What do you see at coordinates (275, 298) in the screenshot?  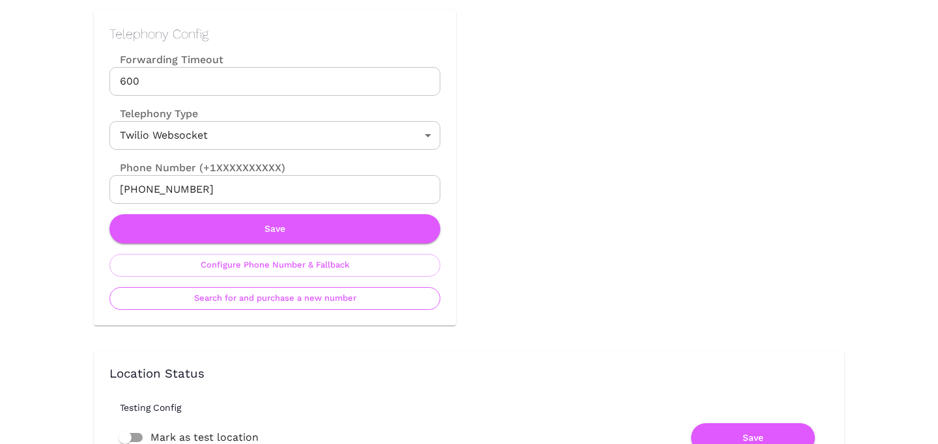 I see `button: Search for and purchase a new number` at bounding box center [275, 298].